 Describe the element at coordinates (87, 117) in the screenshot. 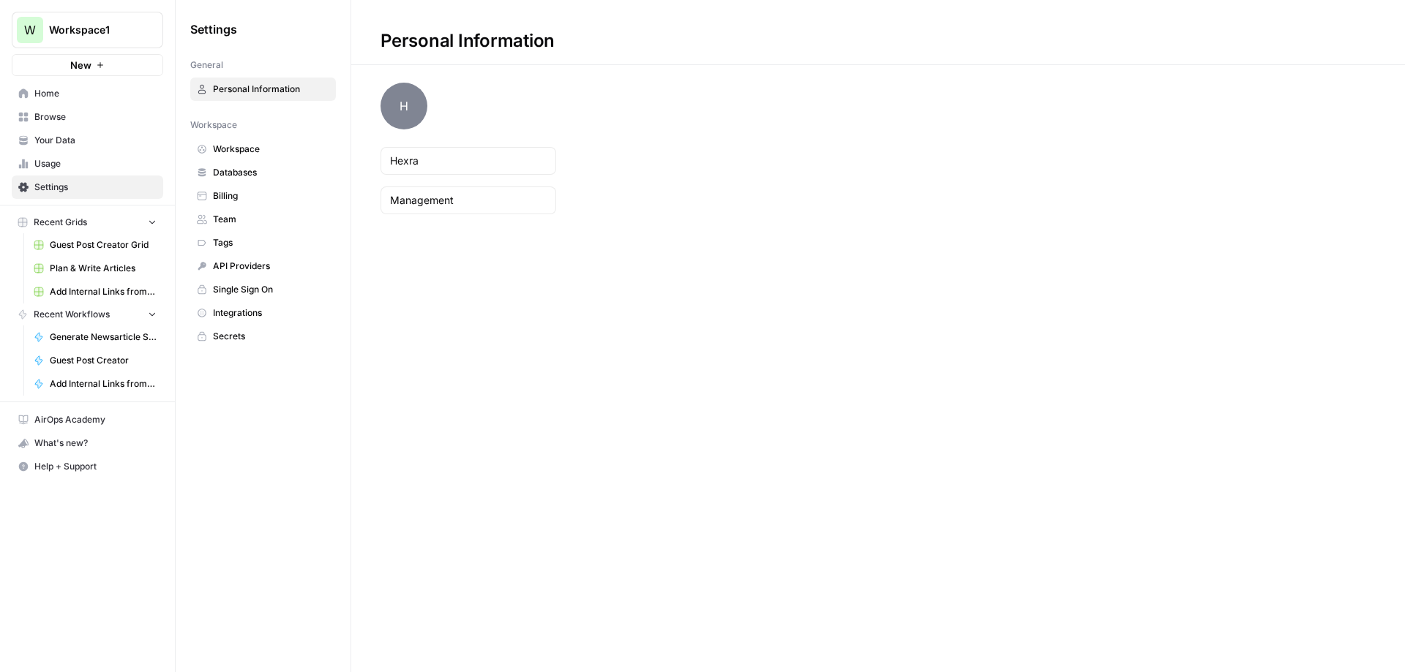

I see `a: Browse` at that location.